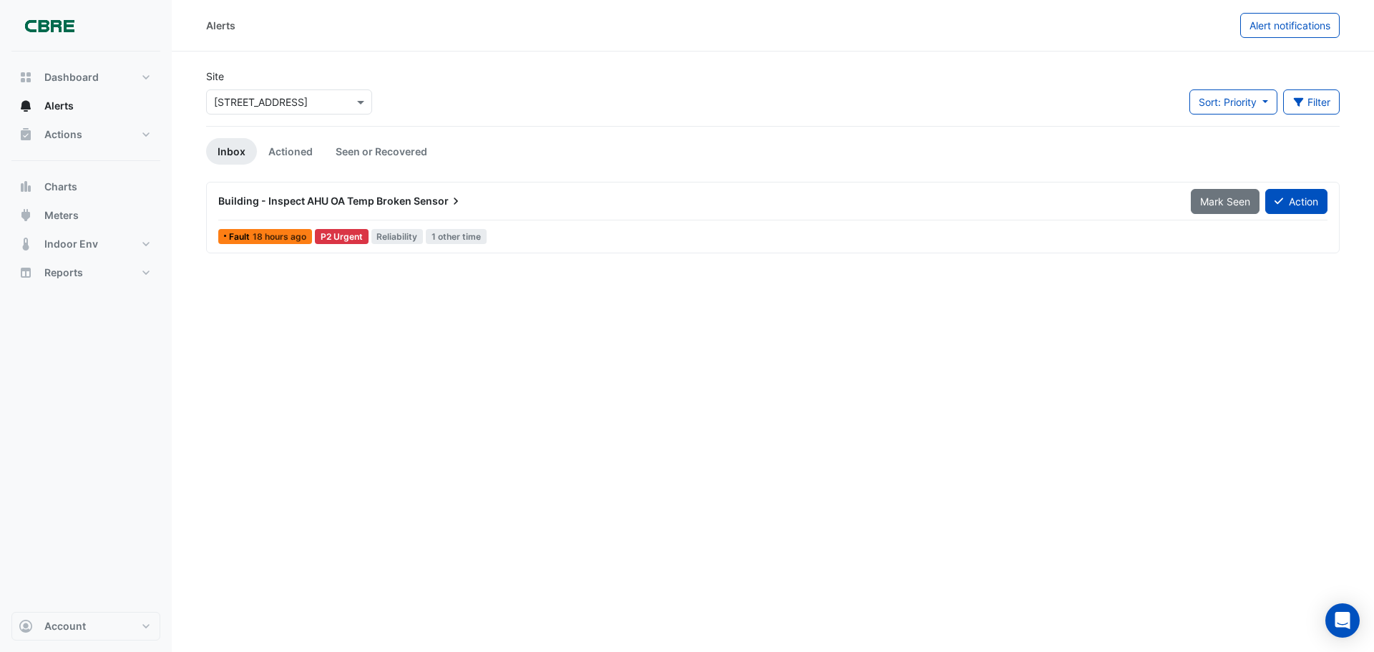 The width and height of the screenshot is (1374, 652). I want to click on button: Alerts, so click(86, 106).